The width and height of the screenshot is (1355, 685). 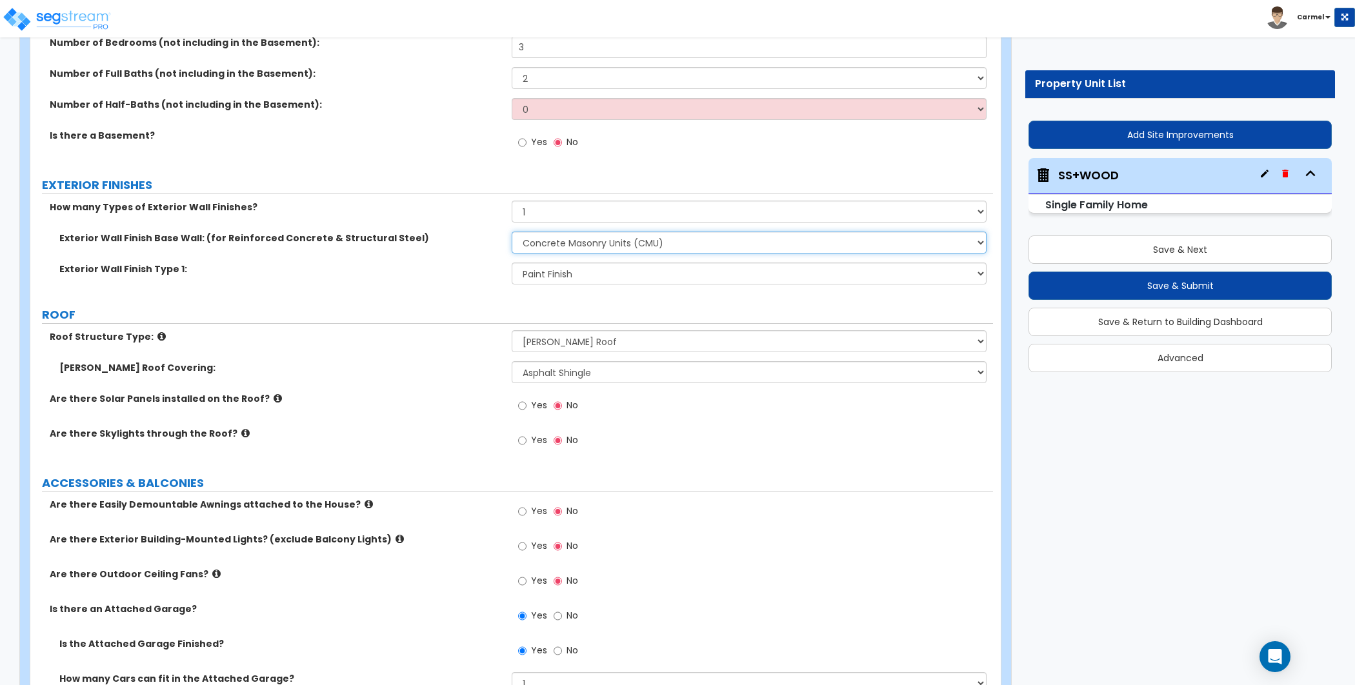 I want to click on small: Single Family Home, so click(x=1096, y=205).